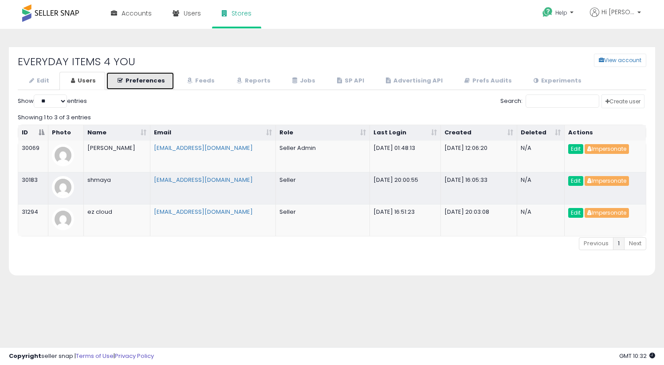 The width and height of the screenshot is (664, 365). Describe the element at coordinates (596, 244) in the screenshot. I see `a: Previous` at that location.